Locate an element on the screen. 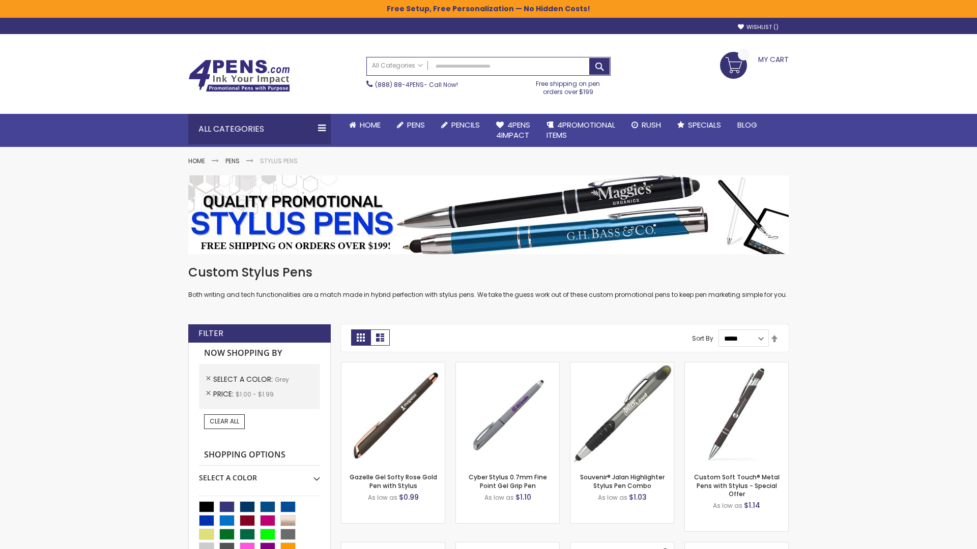 The width and height of the screenshot is (977, 549). span: Select A Color is located at coordinates (244, 379).